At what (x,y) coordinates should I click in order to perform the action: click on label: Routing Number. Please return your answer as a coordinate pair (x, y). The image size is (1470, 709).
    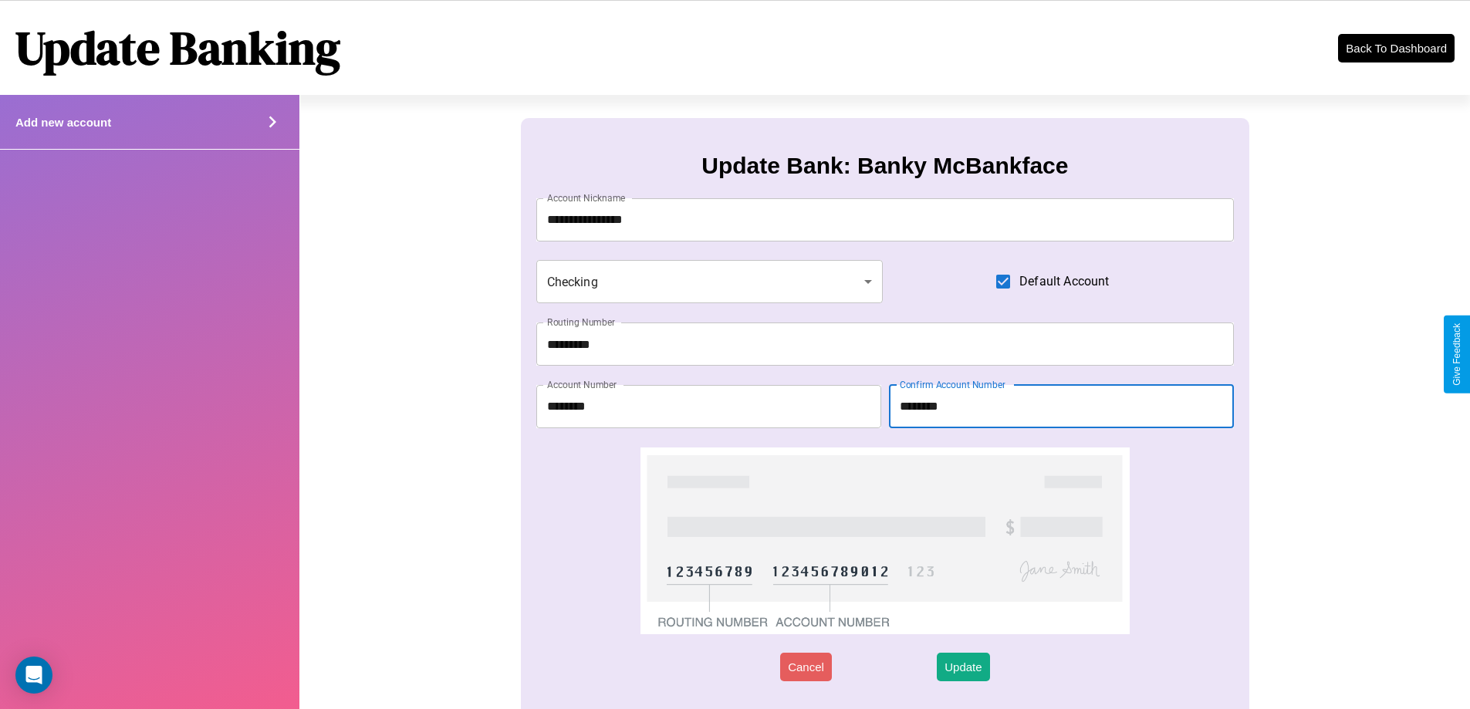
    Looking at the image, I should click on (581, 322).